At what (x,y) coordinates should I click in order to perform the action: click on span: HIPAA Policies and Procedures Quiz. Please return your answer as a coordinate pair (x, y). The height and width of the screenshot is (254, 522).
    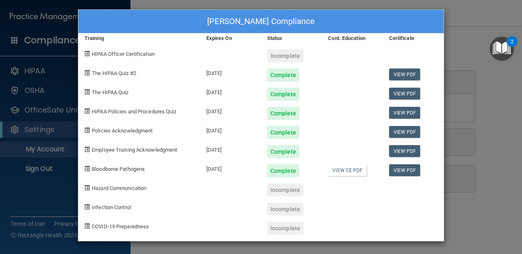
    Looking at the image, I should click on (134, 111).